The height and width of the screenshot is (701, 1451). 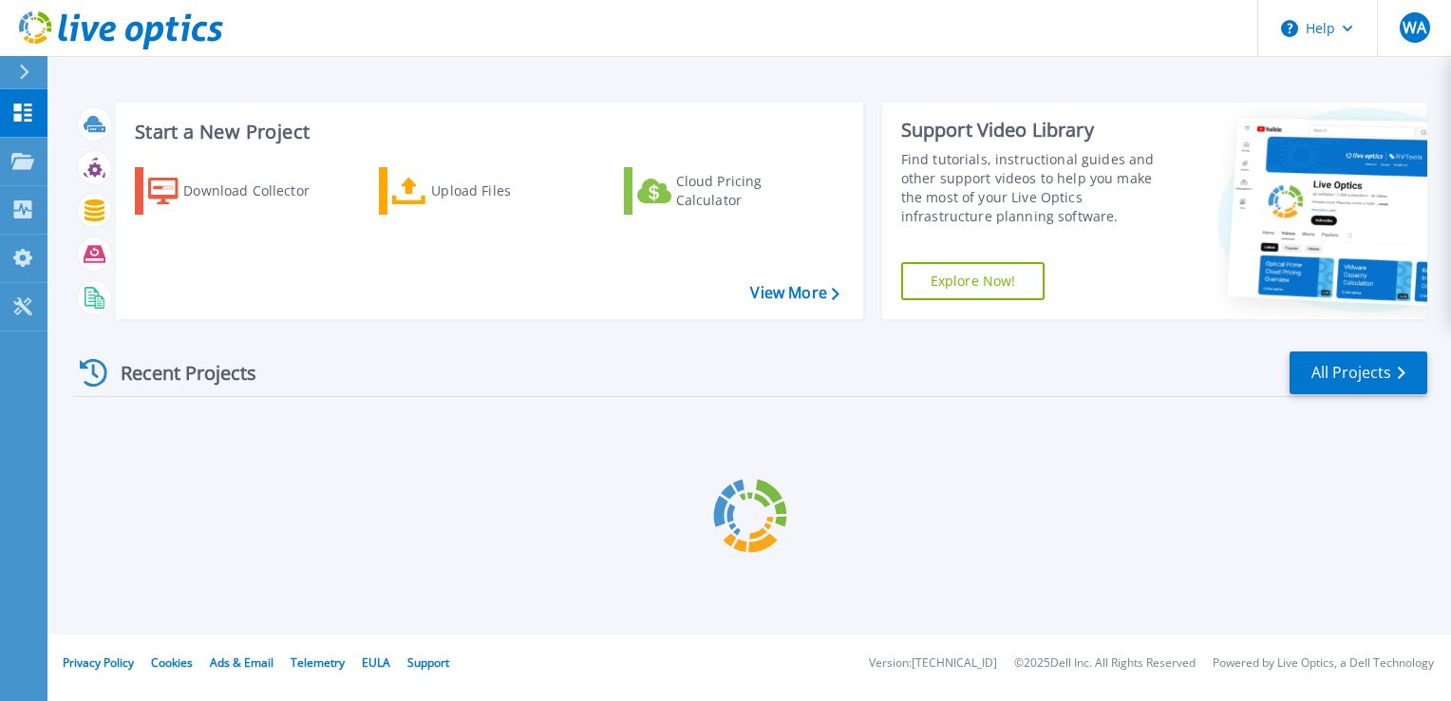 What do you see at coordinates (794, 292) in the screenshot?
I see `a: View More` at bounding box center [794, 292].